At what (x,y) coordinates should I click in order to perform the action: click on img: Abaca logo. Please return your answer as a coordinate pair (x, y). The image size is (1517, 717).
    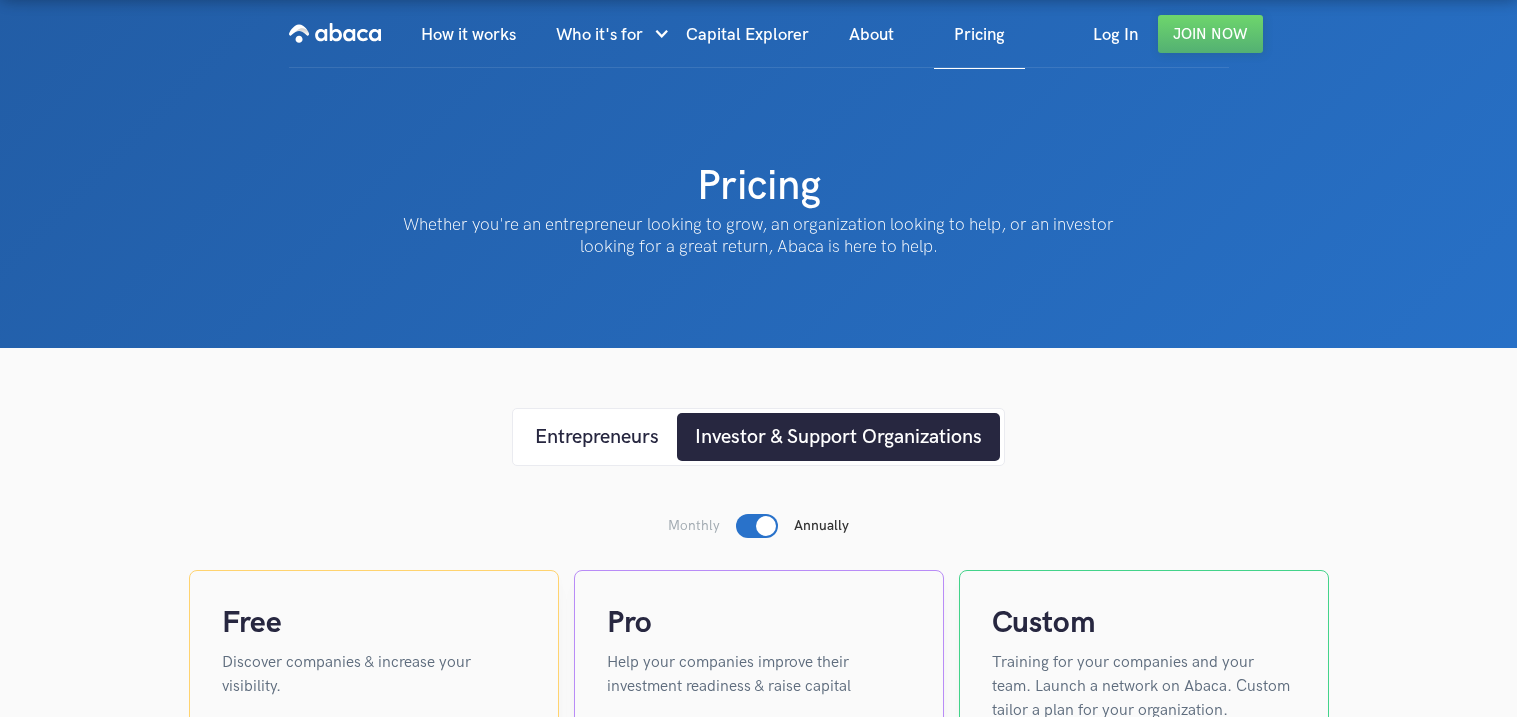
    Looking at the image, I should click on (335, 33).